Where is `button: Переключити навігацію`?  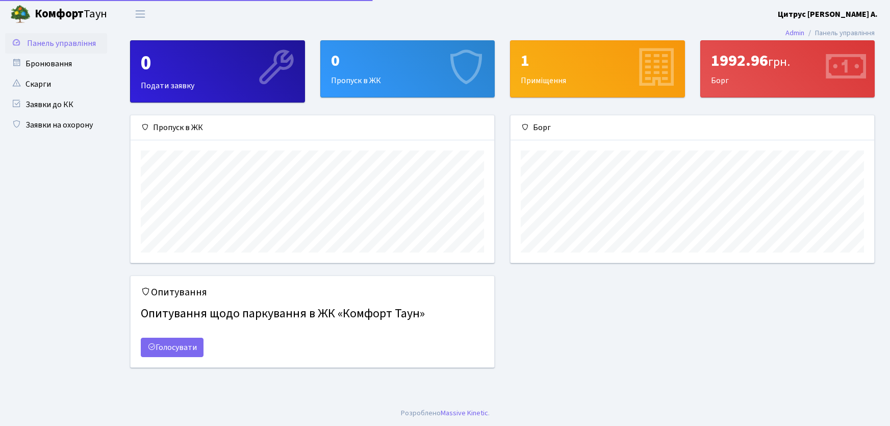
button: Переключити навігацію is located at coordinates (140, 14).